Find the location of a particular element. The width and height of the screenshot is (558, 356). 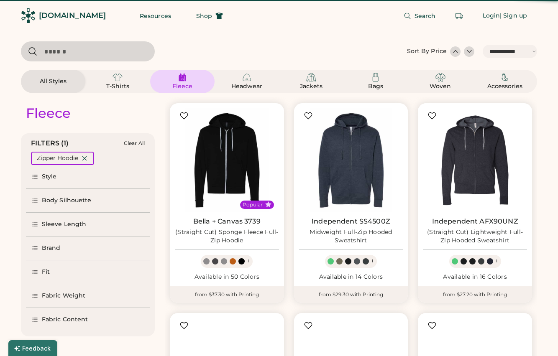

div: Body Silhouette is located at coordinates (66, 201).